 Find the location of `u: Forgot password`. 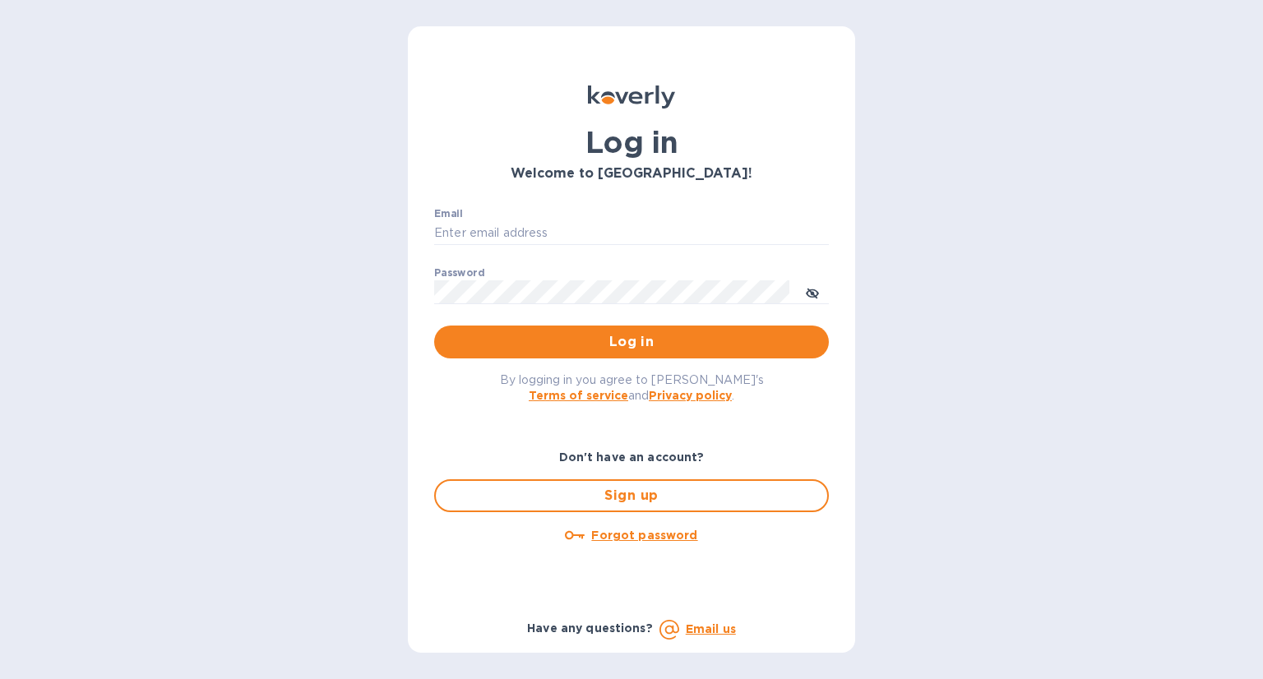

u: Forgot password is located at coordinates (644, 535).